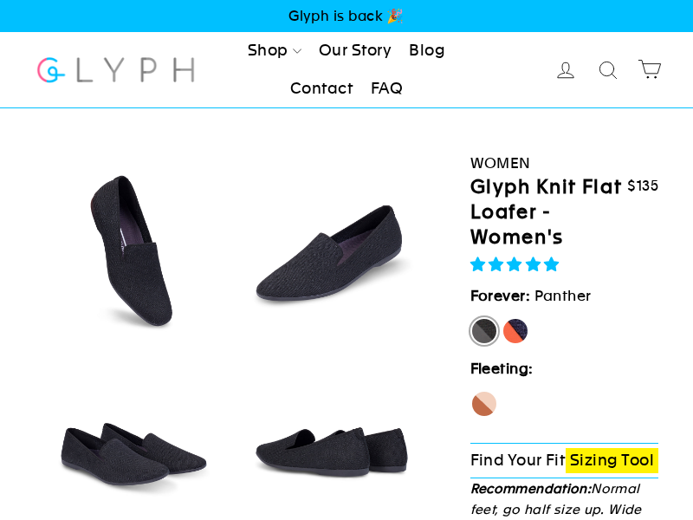 The height and width of the screenshot is (520, 693). I want to click on label: Seahorse, so click(484, 404).